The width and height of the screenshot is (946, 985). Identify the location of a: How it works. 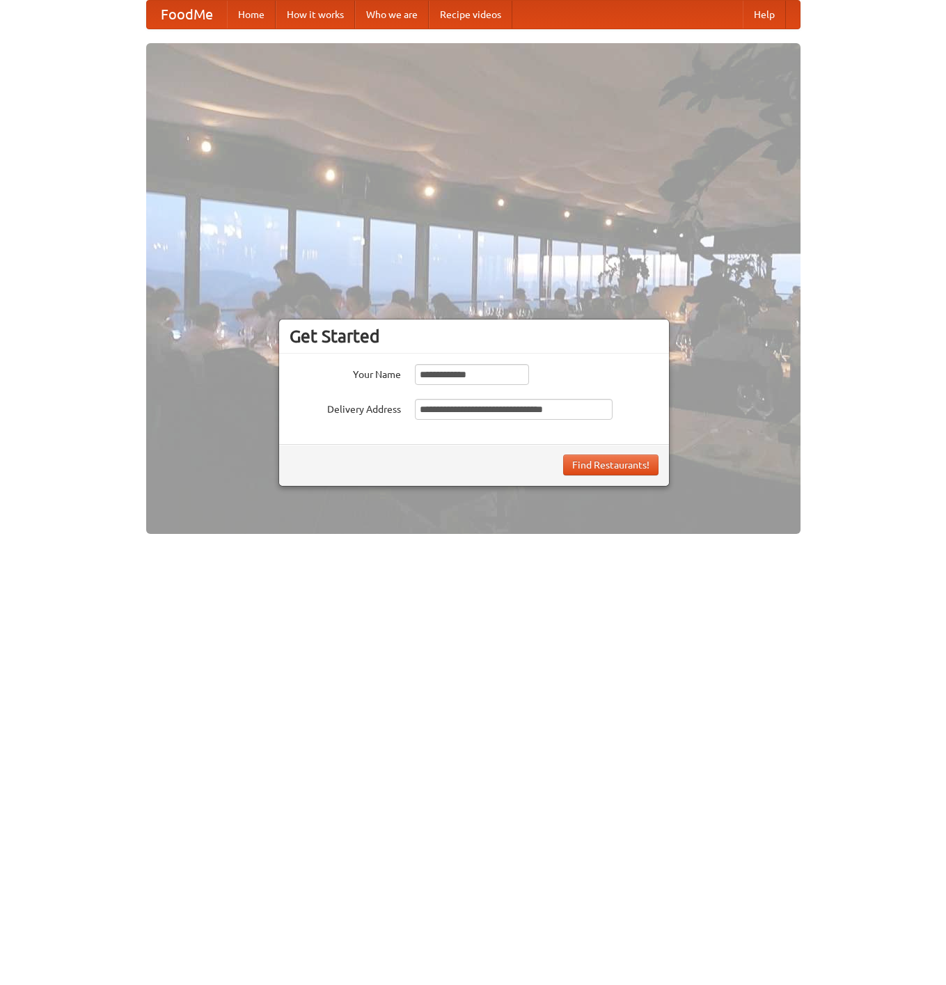
(315, 15).